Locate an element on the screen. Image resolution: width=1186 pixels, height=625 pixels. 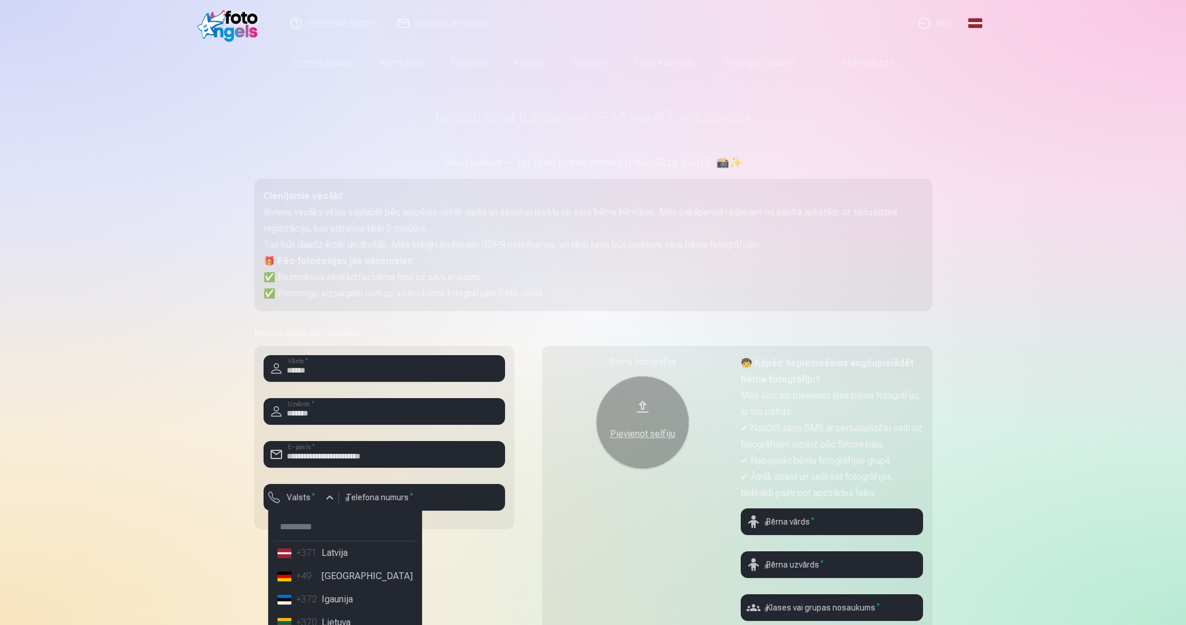
button: Pievienot selfiju is located at coordinates (643, 423).